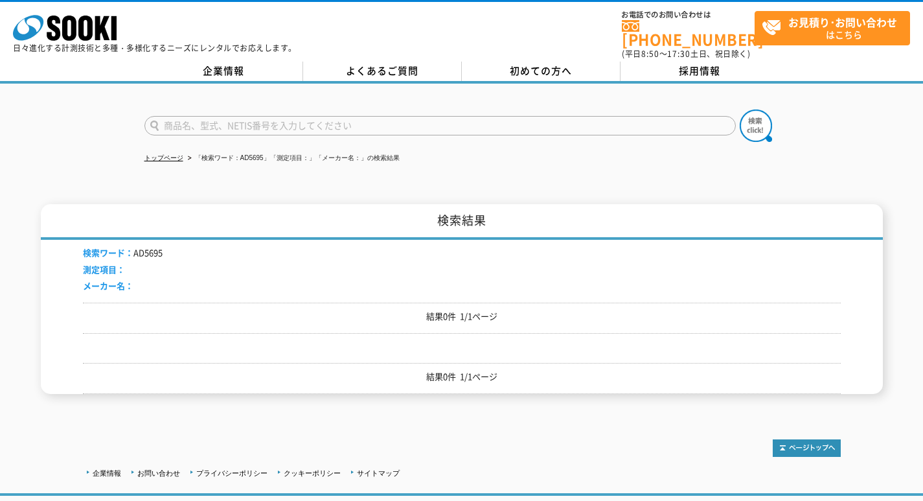 The image size is (923, 501). I want to click on img: トップページへ, so click(806, 448).